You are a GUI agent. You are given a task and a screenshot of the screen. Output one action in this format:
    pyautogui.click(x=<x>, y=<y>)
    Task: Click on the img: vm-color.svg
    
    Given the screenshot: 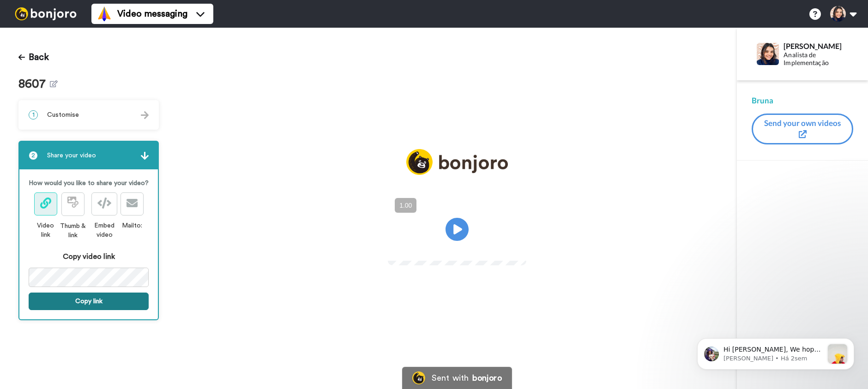 What is the action you would take?
    pyautogui.click(x=104, y=14)
    